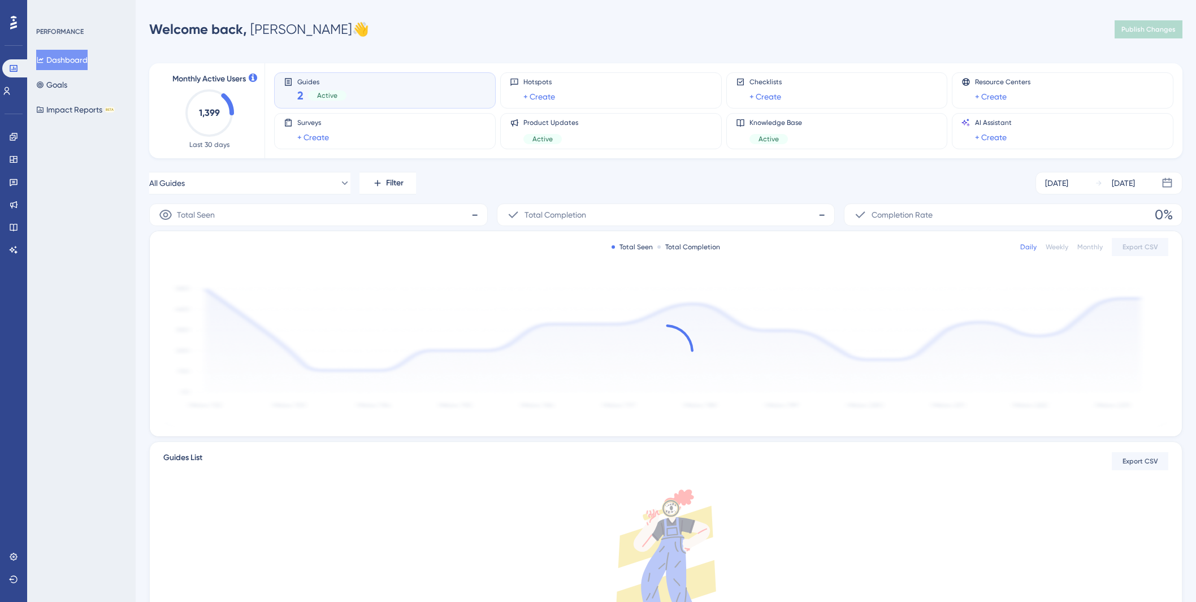  I want to click on button: Goals, so click(51, 85).